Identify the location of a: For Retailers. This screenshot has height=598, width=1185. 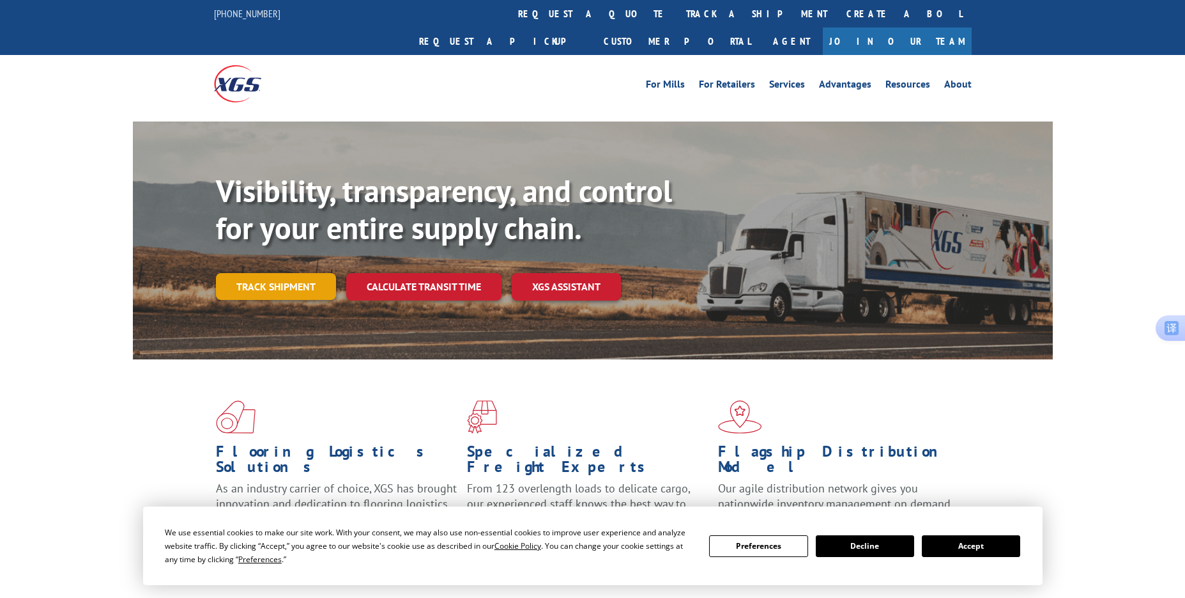
(727, 86).